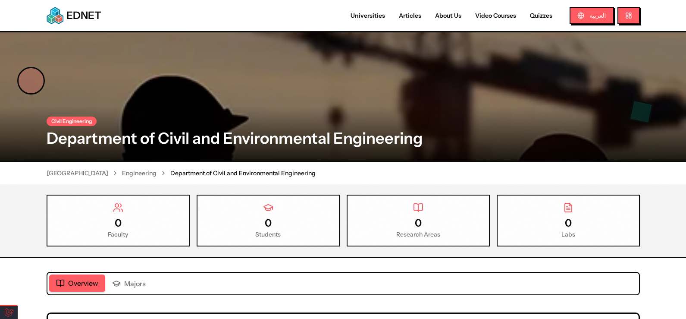 The width and height of the screenshot is (686, 319). I want to click on span: Overview, so click(83, 283).